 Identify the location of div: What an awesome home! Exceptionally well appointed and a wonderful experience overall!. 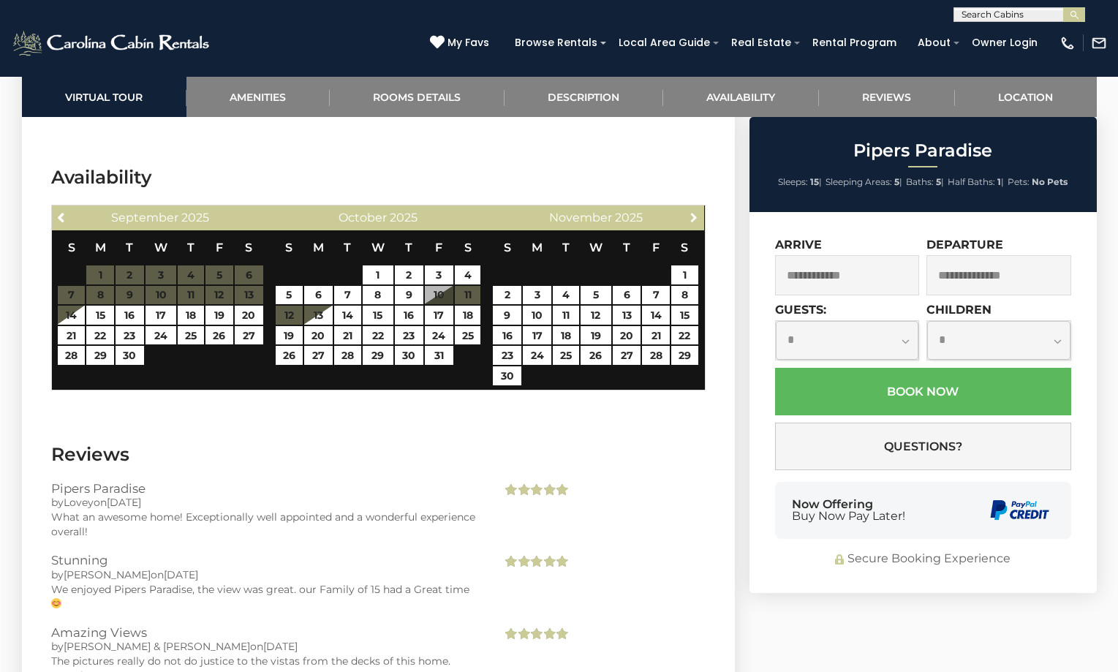
(265, 524).